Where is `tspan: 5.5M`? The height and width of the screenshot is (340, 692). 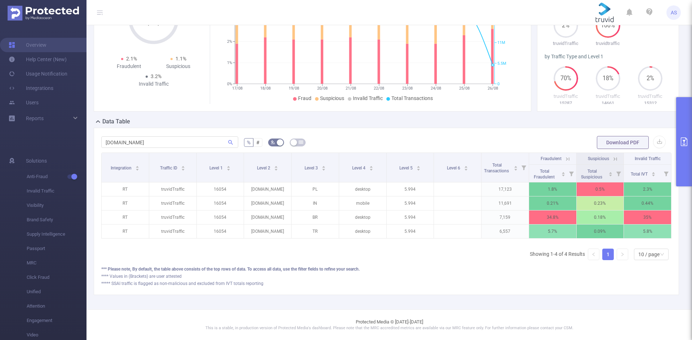 tspan: 5.5M is located at coordinates (502, 63).